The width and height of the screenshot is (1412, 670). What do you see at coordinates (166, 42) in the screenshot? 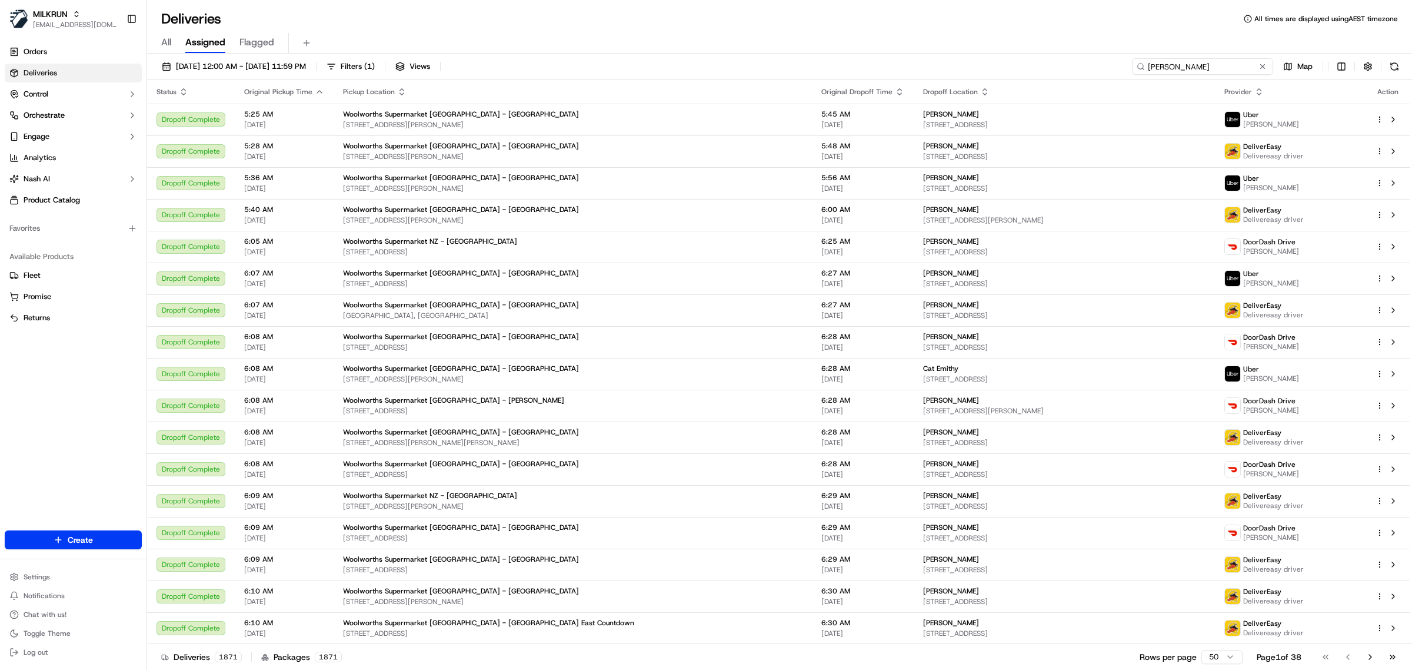
I see `span: All` at bounding box center [166, 42].